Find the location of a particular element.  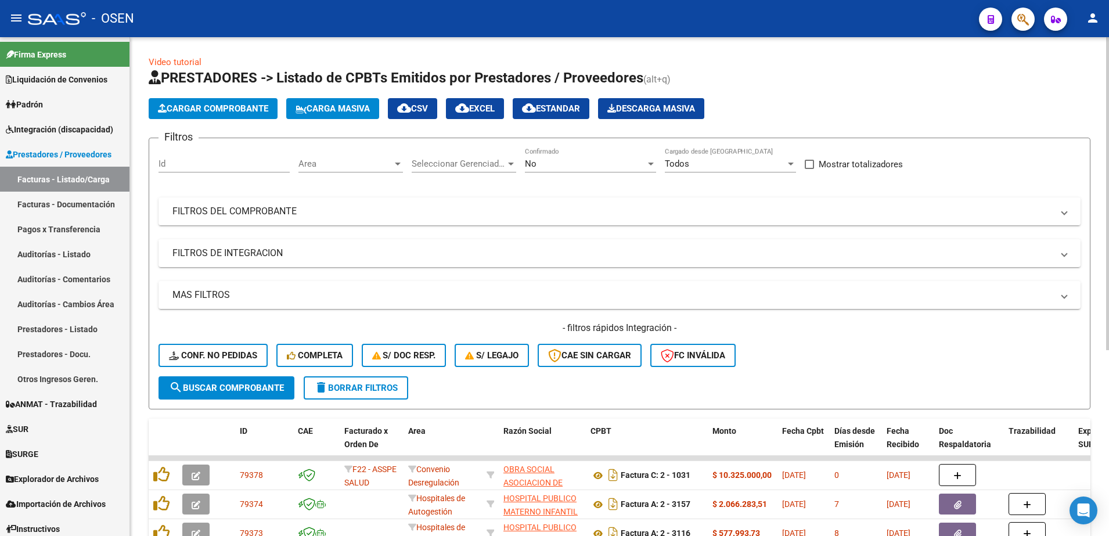

datatable-header-cell: Fecha Recibido is located at coordinates (908, 444).